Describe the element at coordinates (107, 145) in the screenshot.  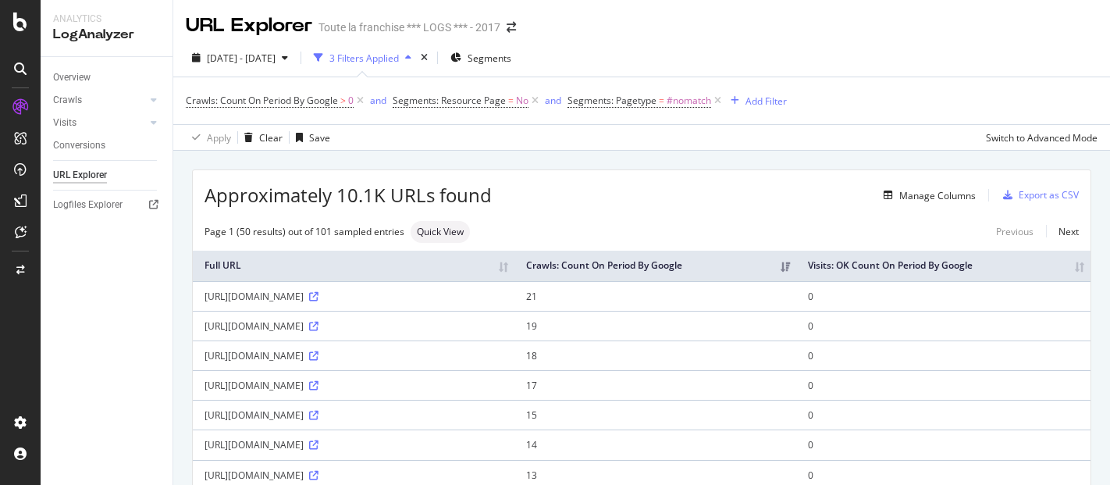
I see `a: Conversions` at that location.